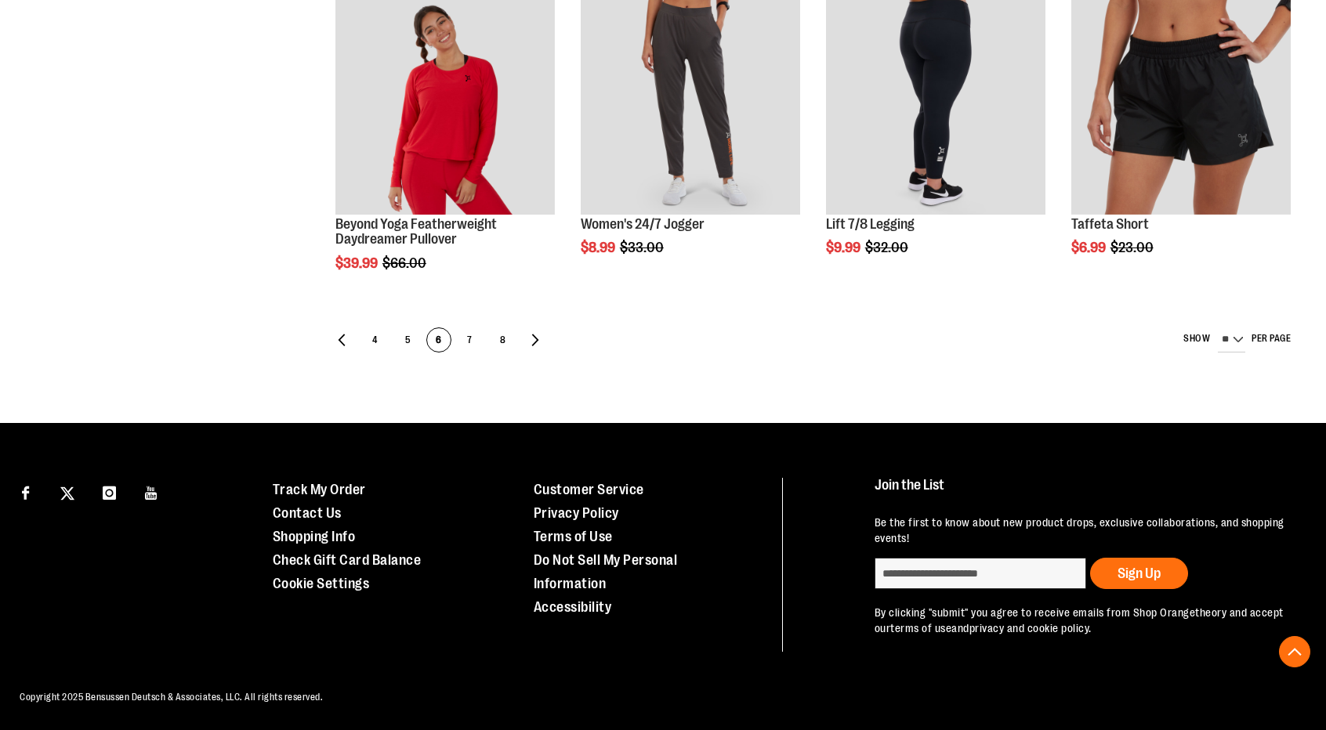  Describe the element at coordinates (67, 494) in the screenshot. I see `img: Twitter` at that location.